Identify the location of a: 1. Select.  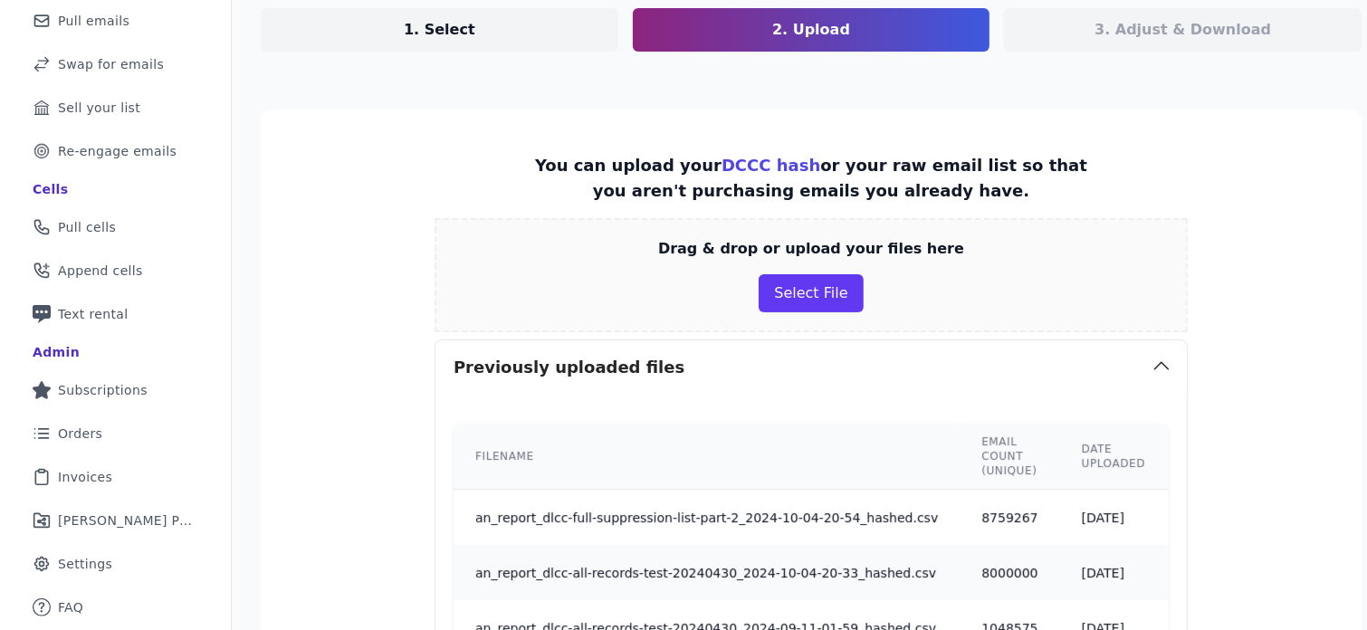
(439, 30).